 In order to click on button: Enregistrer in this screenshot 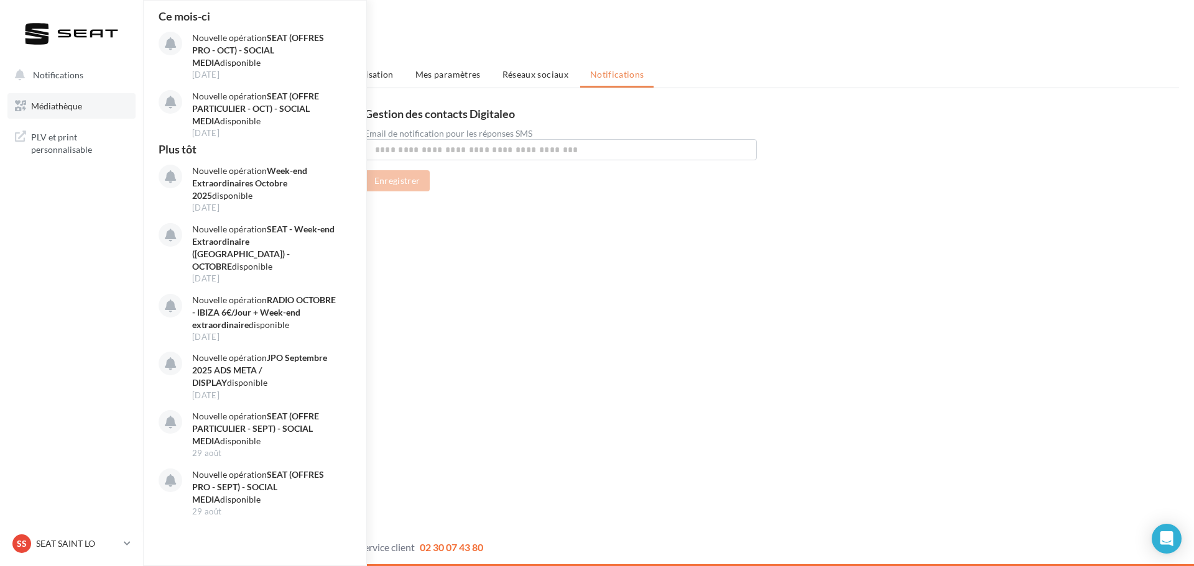, I will do `click(397, 181)`.